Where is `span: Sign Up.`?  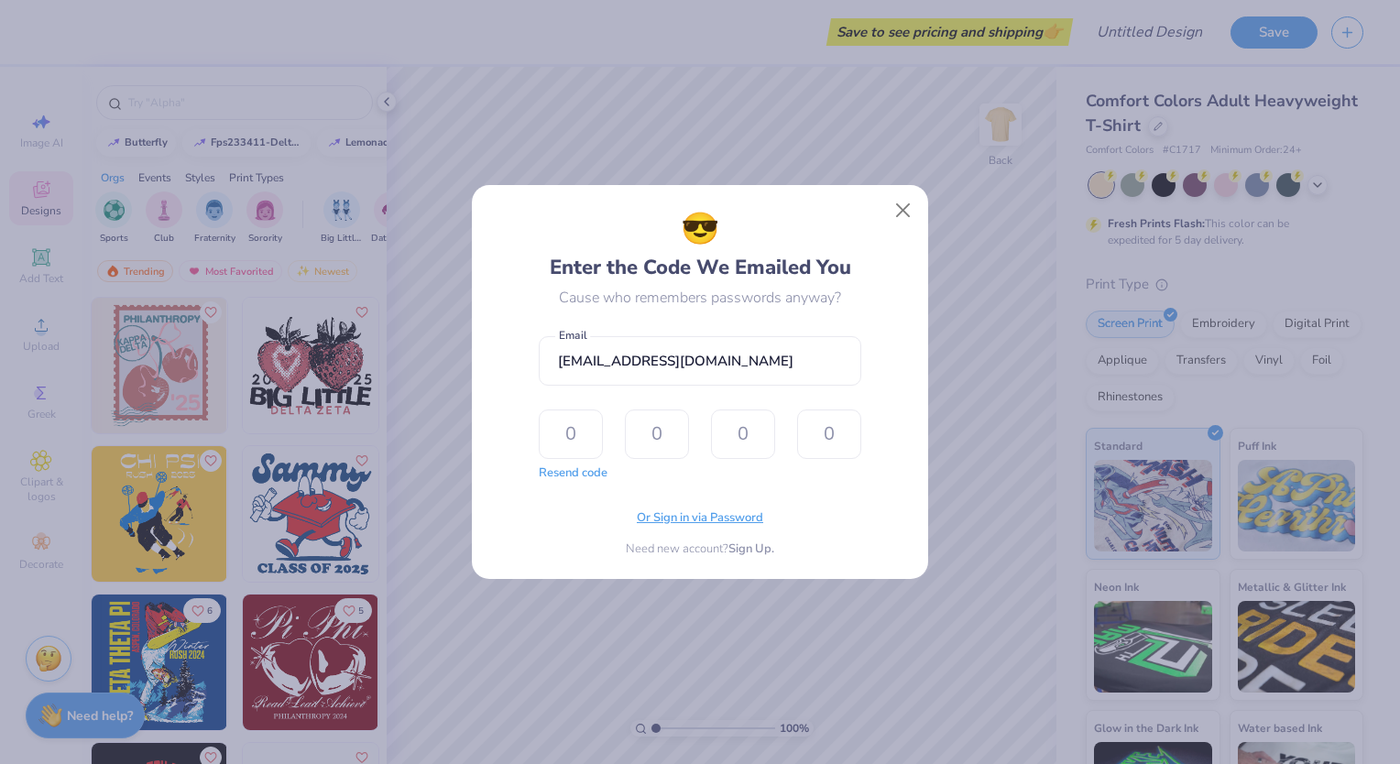
span: Sign Up. is located at coordinates (752, 550).